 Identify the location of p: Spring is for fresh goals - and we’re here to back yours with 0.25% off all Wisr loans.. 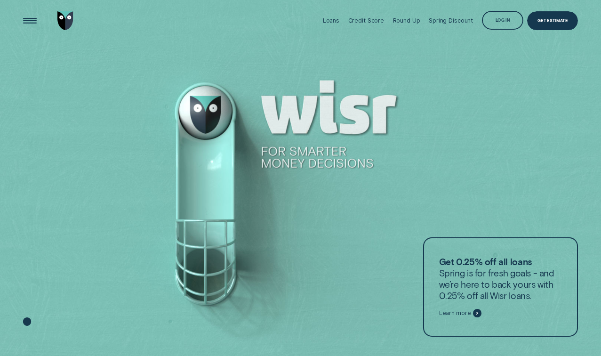
(500, 278).